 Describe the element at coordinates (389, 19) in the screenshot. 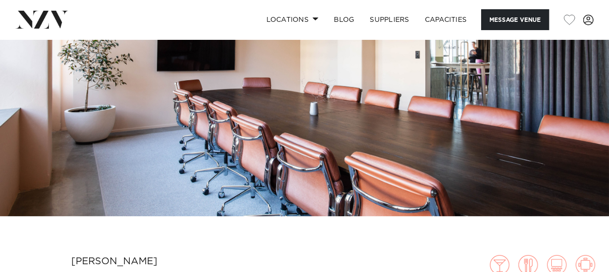

I see `a: SUPPLIERS` at that location.